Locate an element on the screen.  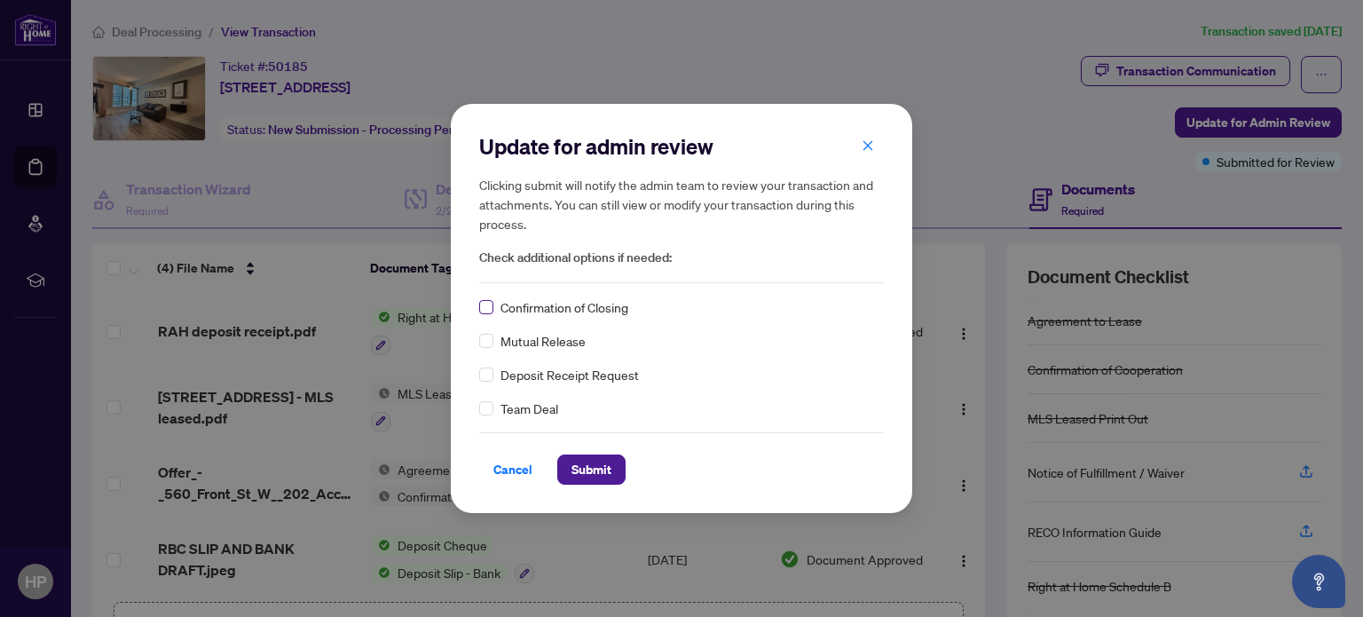
button: Submit is located at coordinates (591, 469).